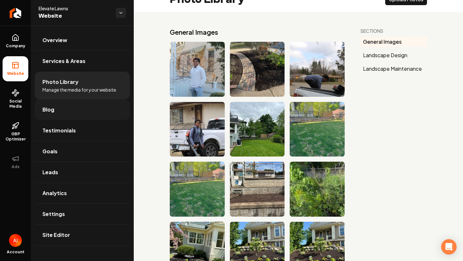 The width and height of the screenshot is (463, 261). What do you see at coordinates (82, 172) in the screenshot?
I see `a: Leads` at bounding box center [82, 172].